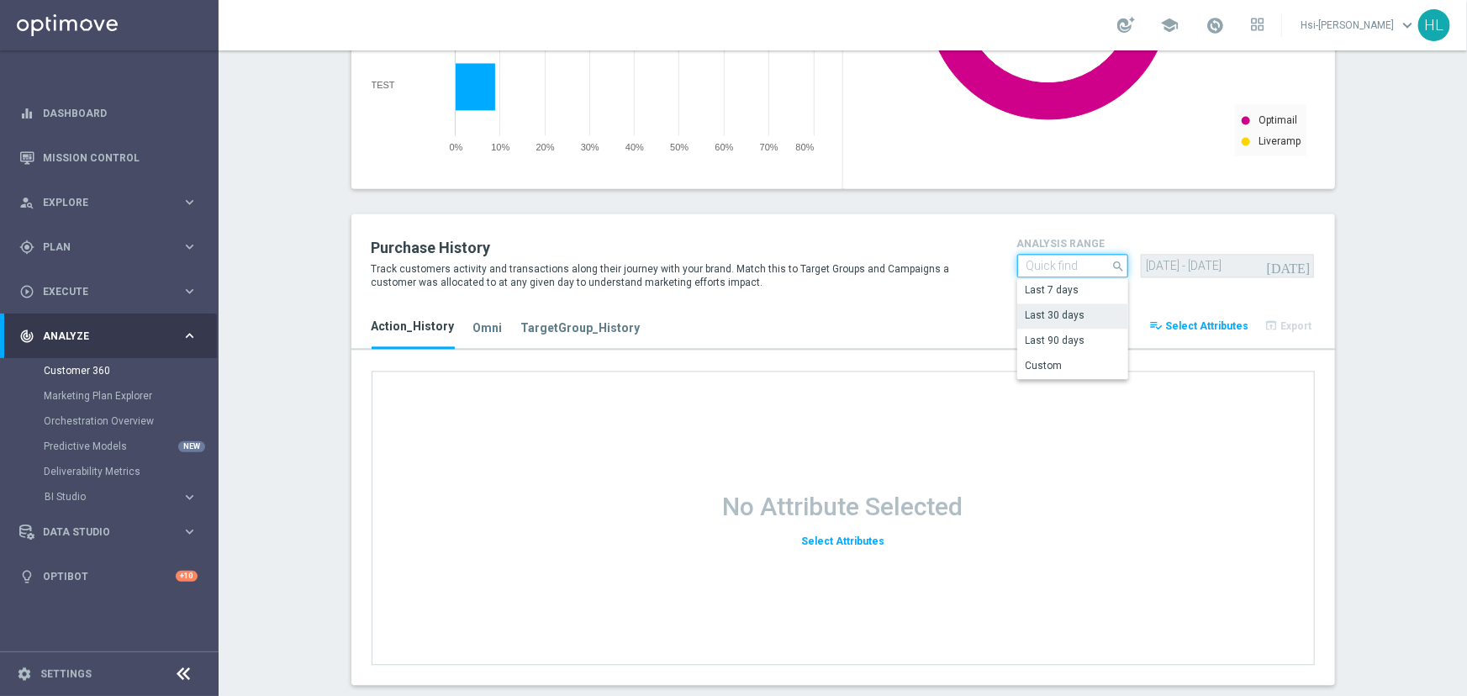 This screenshot has height=696, width=1467. I want to click on i: play_circle_outline, so click(27, 292).